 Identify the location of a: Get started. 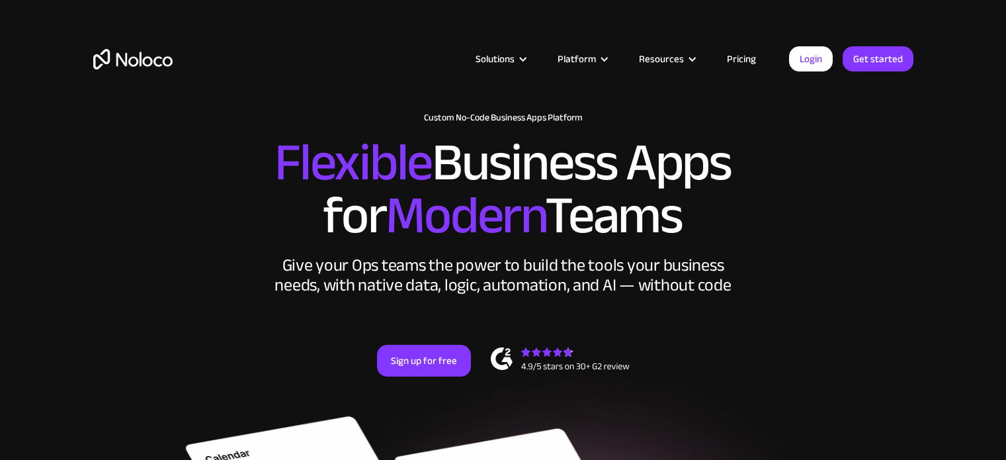
(878, 59).